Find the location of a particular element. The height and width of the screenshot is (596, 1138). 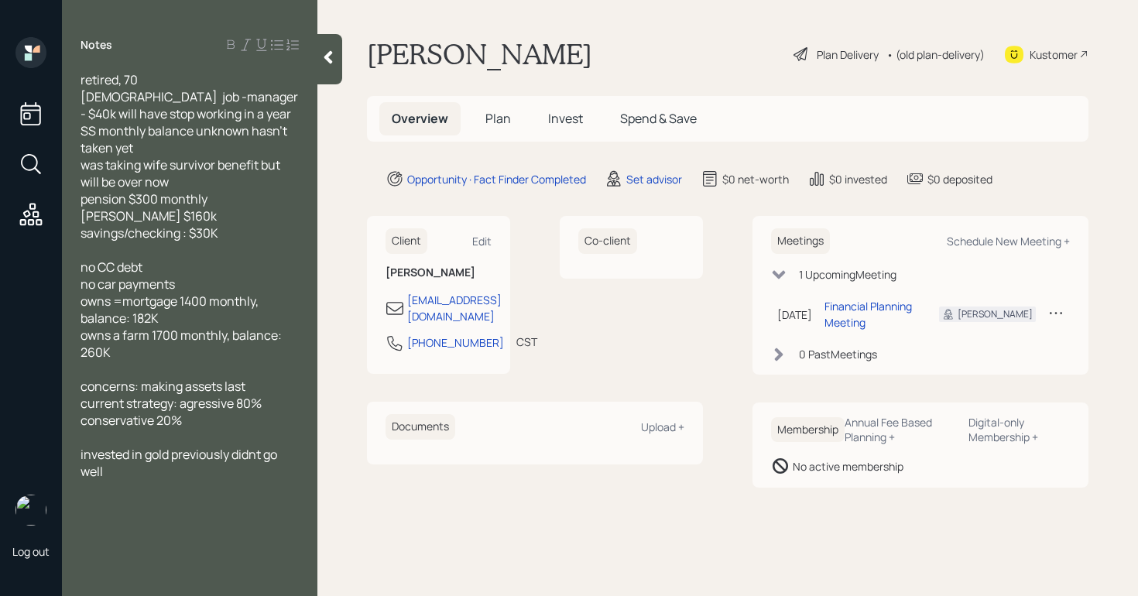

div: $0 deposited is located at coordinates (960, 179).